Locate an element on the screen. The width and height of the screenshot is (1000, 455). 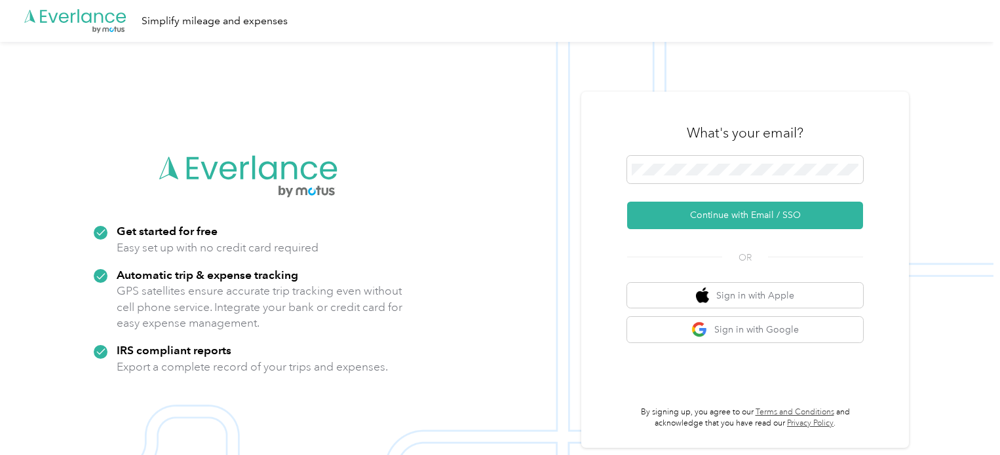
p: By signing up, you agree to our and acknowledge that you have read our . is located at coordinates (745, 418).